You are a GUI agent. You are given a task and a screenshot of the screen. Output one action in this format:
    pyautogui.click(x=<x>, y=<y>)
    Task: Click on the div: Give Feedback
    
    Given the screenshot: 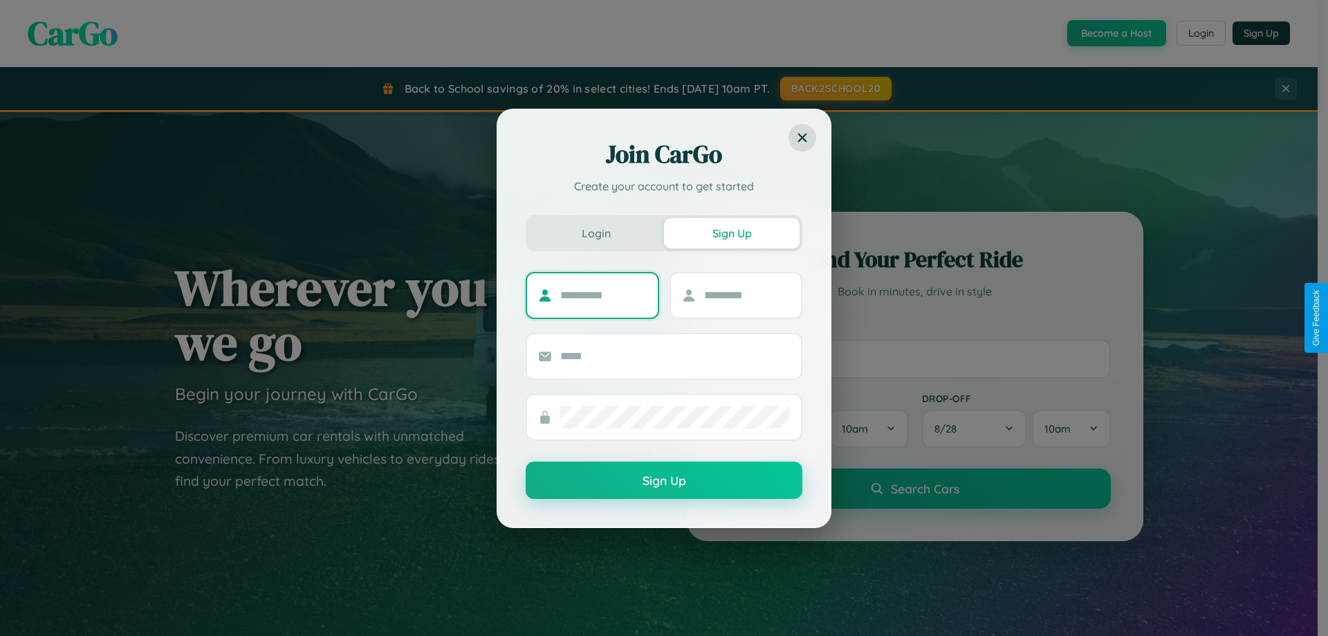 What is the action you would take?
    pyautogui.click(x=1316, y=317)
    